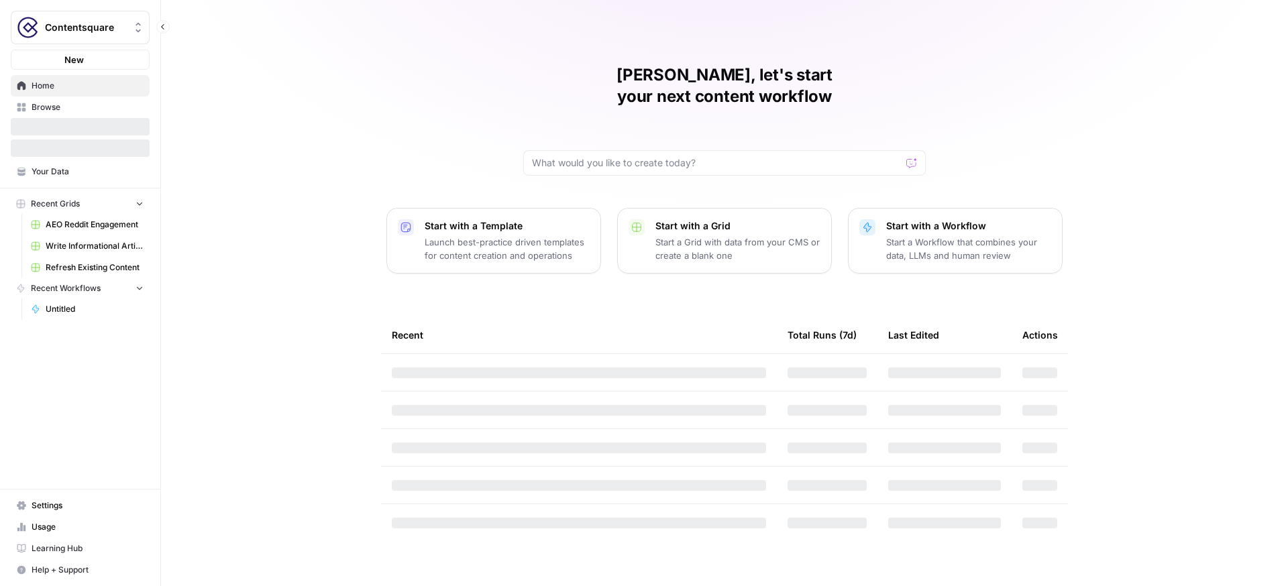 The width and height of the screenshot is (1288, 586). I want to click on p: Start with a Grid, so click(738, 226).